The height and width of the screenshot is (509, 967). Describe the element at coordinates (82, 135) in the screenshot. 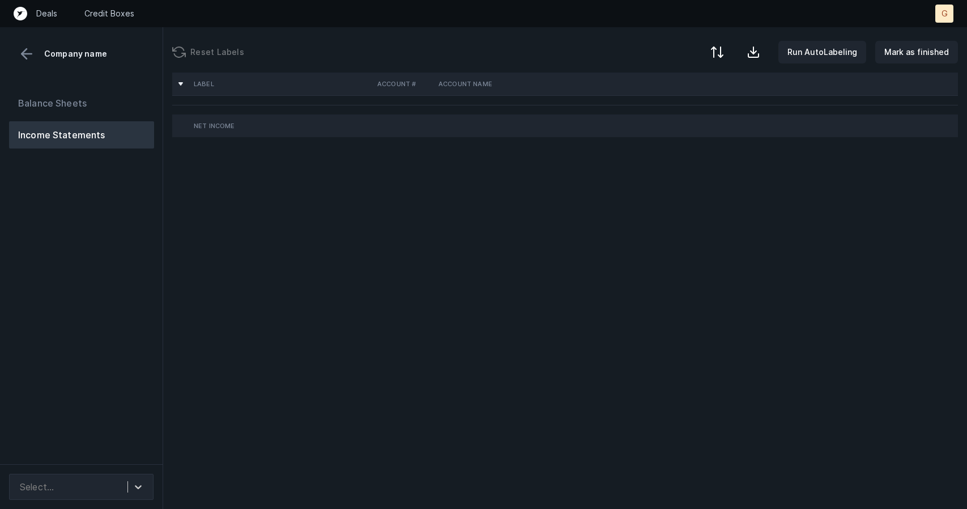

I see `button: Income Statements` at that location.